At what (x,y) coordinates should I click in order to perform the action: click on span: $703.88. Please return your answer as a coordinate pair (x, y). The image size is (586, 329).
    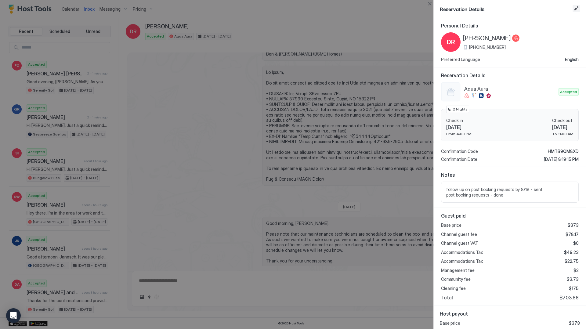
    Looking at the image, I should click on (569, 298).